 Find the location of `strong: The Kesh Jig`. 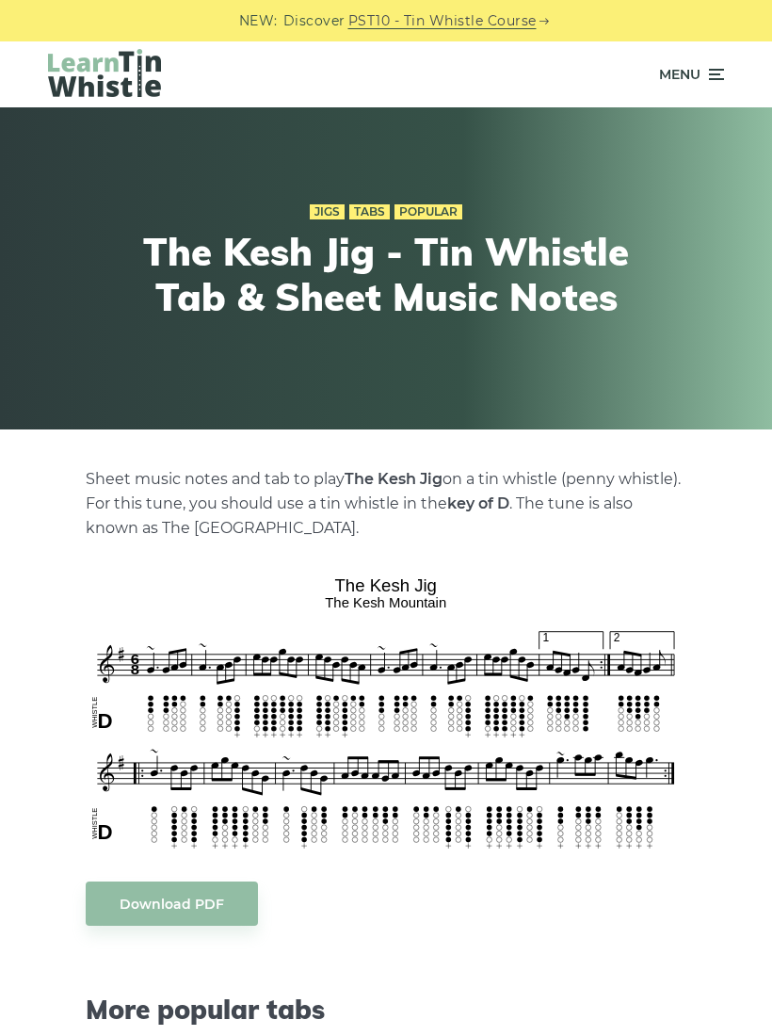

strong: The Kesh Jig is located at coordinates (394, 478).